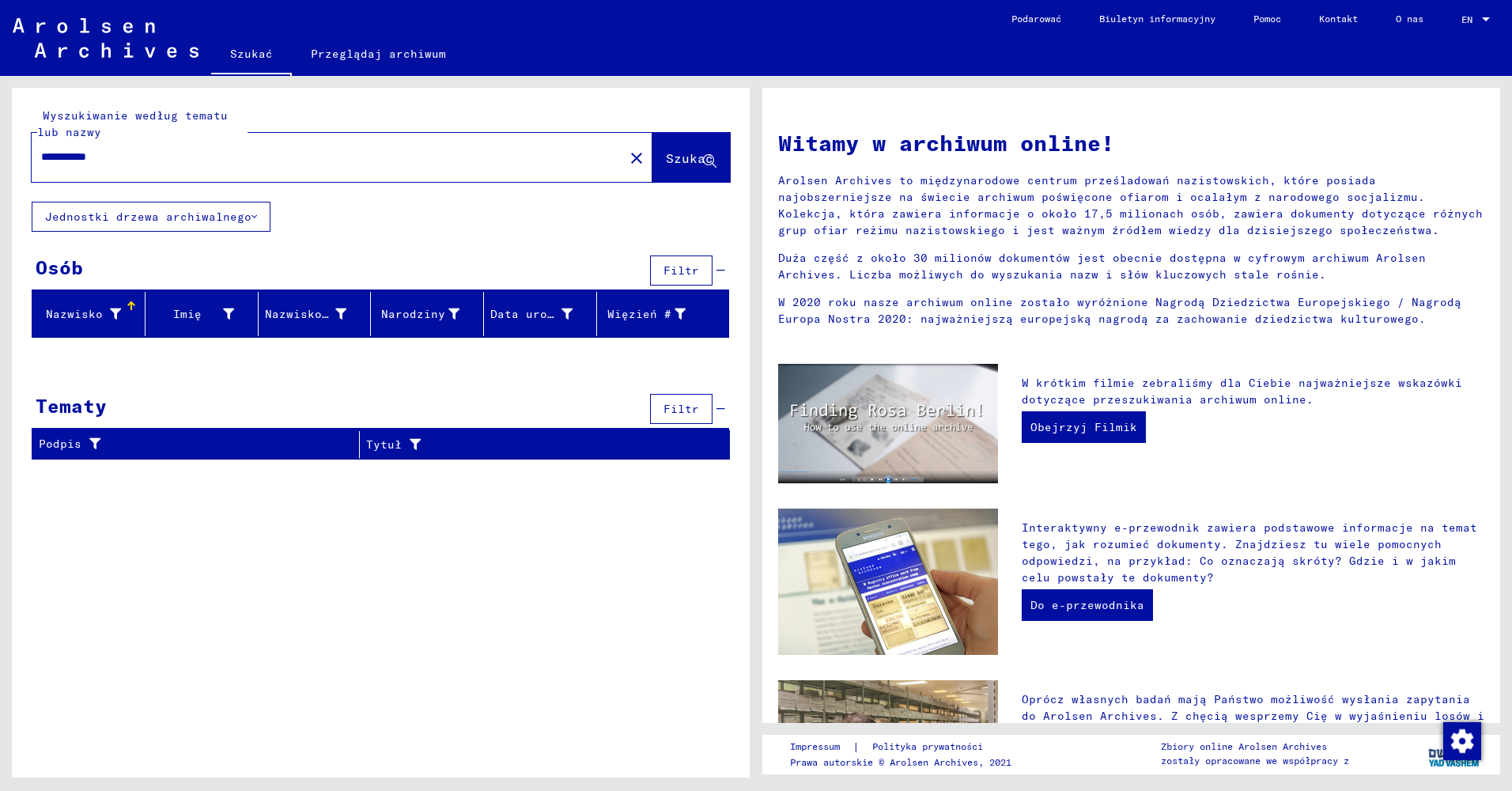 This screenshot has height=791, width=1512. I want to click on font: Data urodzenia, so click(540, 314).